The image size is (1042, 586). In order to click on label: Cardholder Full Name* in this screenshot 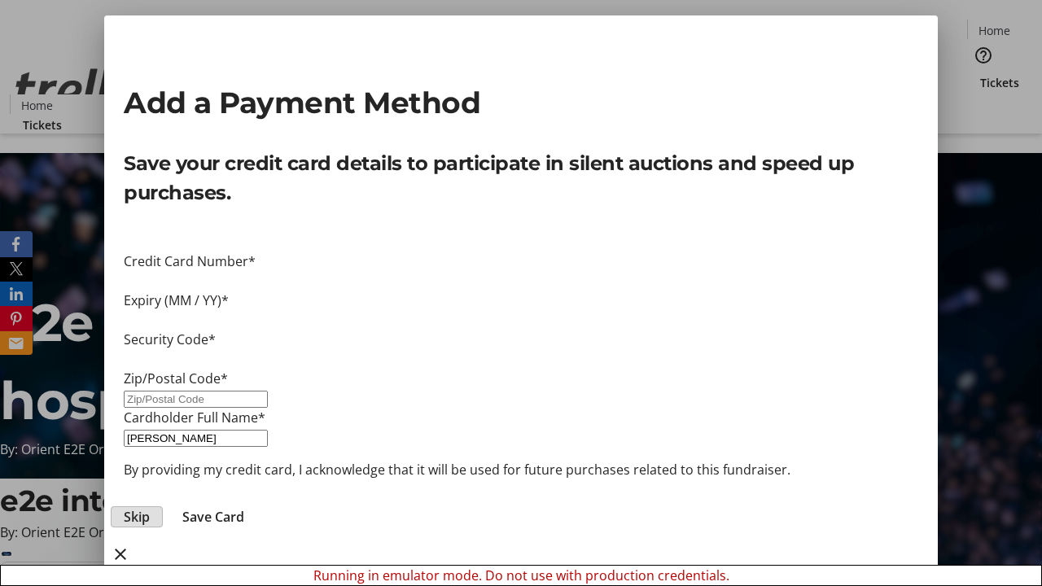, I will do `click(195, 418)`.